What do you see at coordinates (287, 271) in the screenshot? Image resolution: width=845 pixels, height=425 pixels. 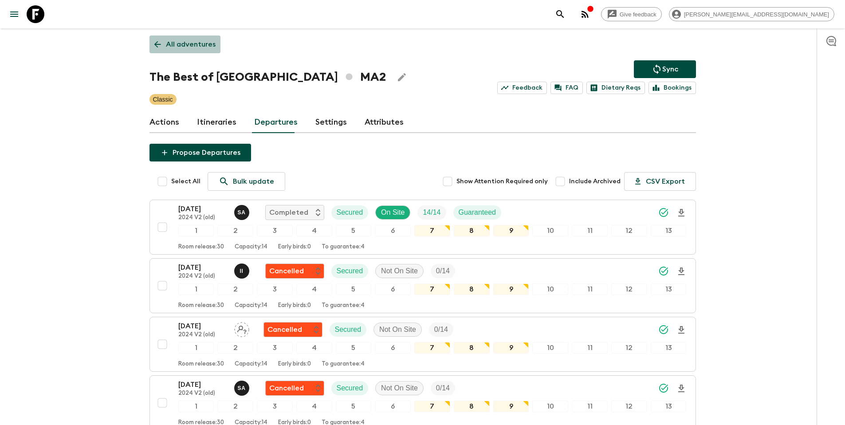 I see `p: Cancelled` at bounding box center [287, 271].